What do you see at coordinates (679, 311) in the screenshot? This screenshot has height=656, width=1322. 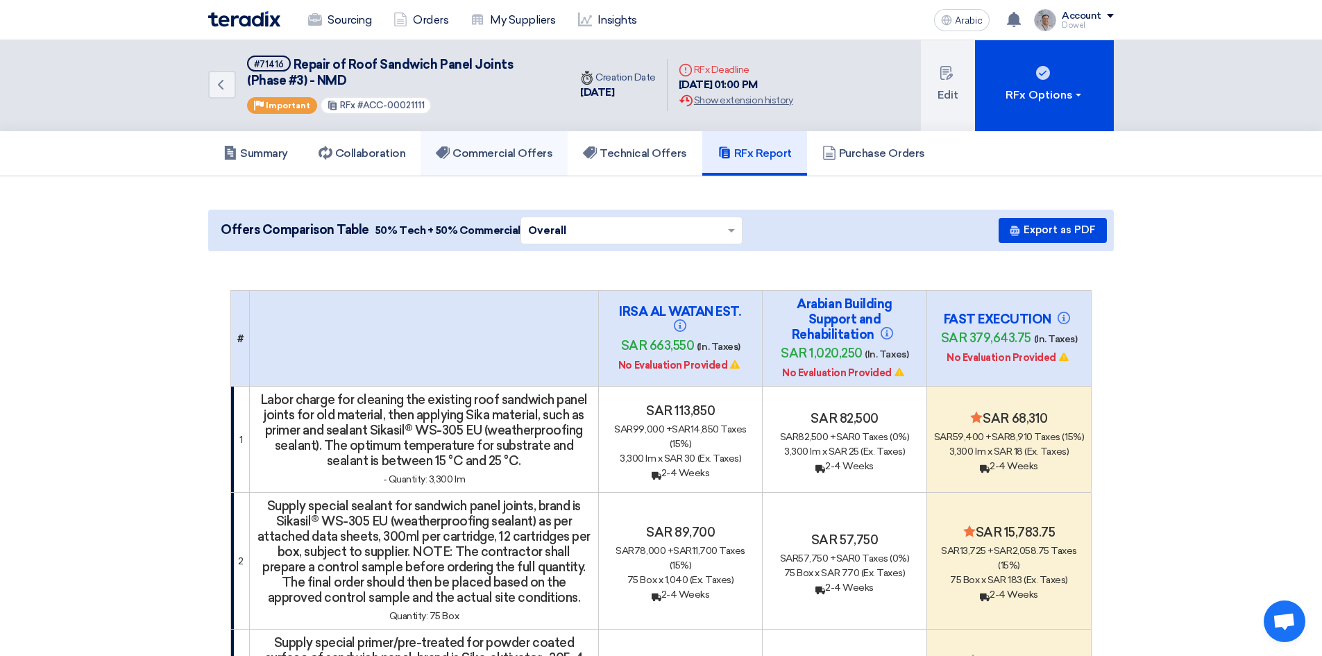 I see `font: IRSA AL WATAN EST.` at bounding box center [679, 311].